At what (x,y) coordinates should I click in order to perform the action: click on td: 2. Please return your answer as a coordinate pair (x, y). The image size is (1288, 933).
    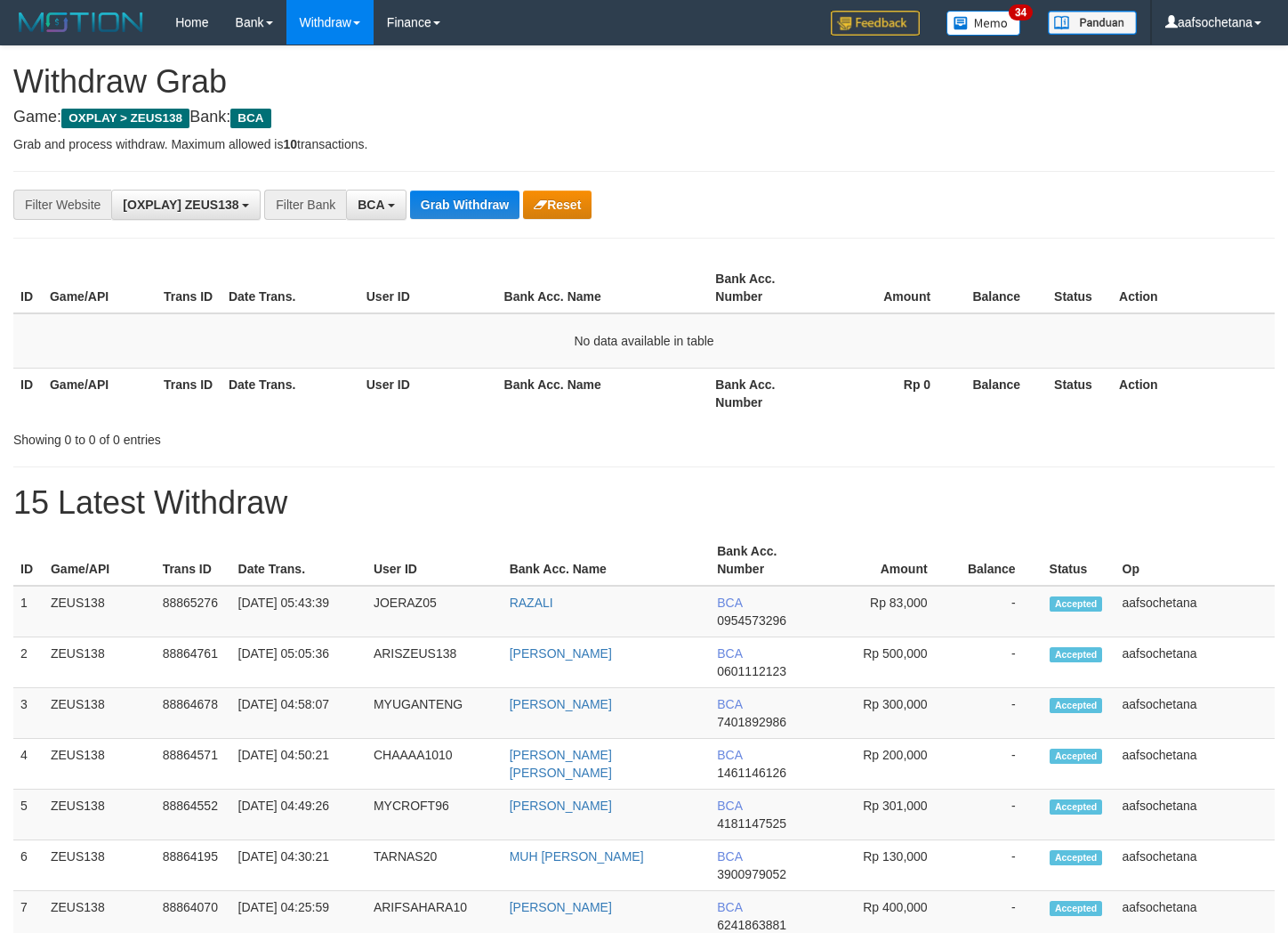
    Looking at the image, I should click on (29, 662).